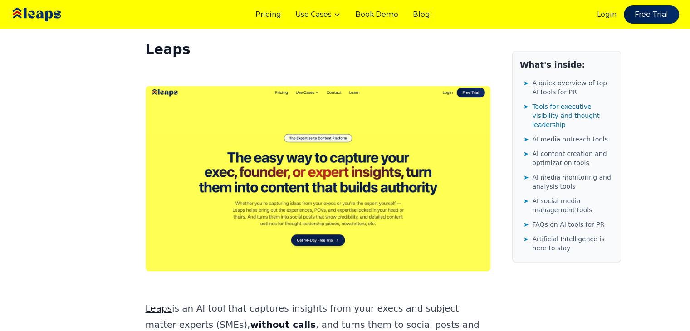 The width and height of the screenshot is (690, 331). I want to click on button: Use Cases, so click(318, 15).